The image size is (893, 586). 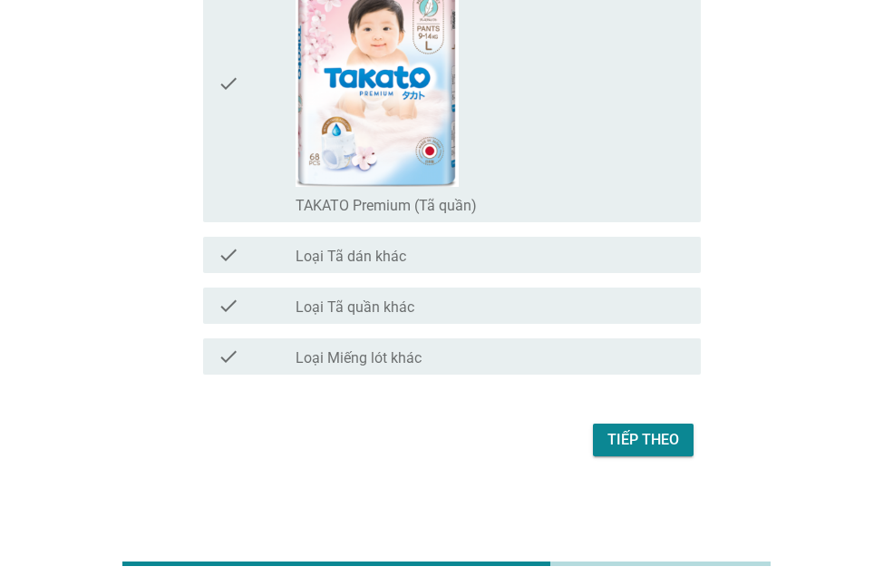 I want to click on label: Loại Miếng lót khác, so click(x=358, y=358).